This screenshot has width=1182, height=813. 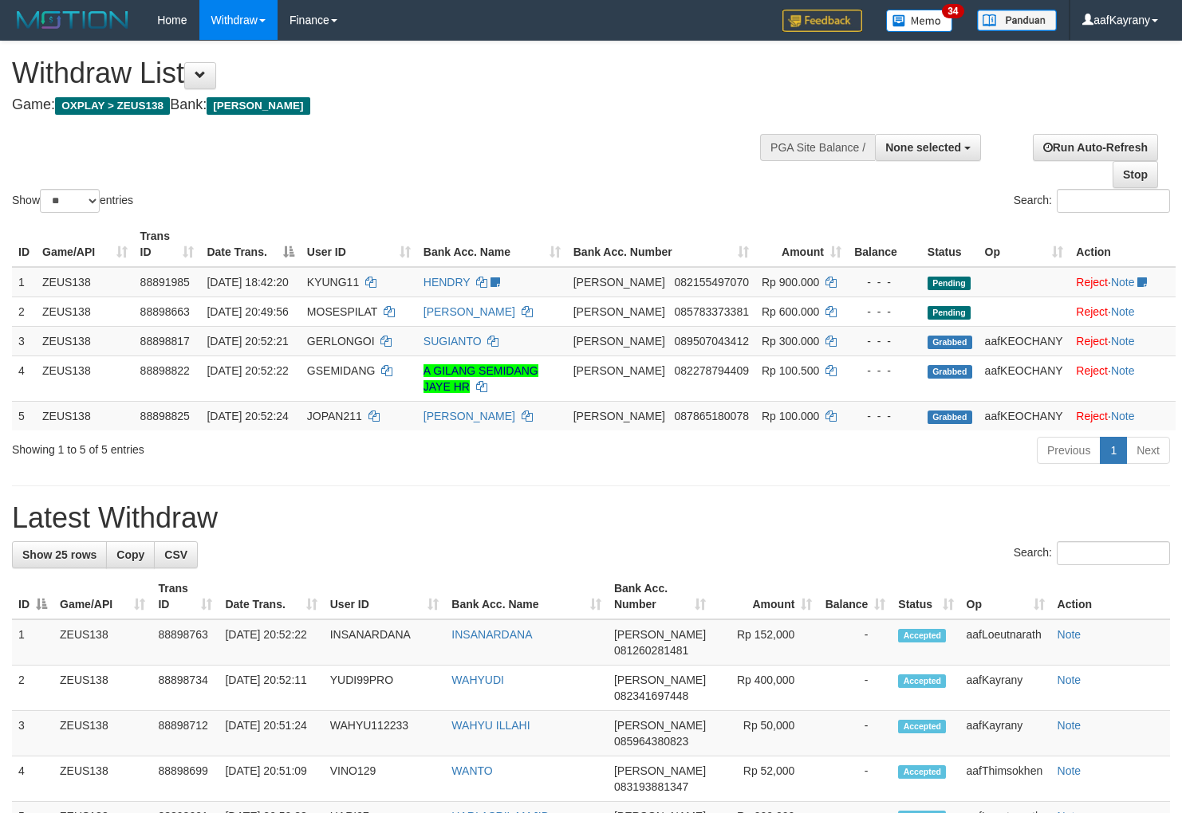 I want to click on a: WAHYUDI, so click(x=478, y=680).